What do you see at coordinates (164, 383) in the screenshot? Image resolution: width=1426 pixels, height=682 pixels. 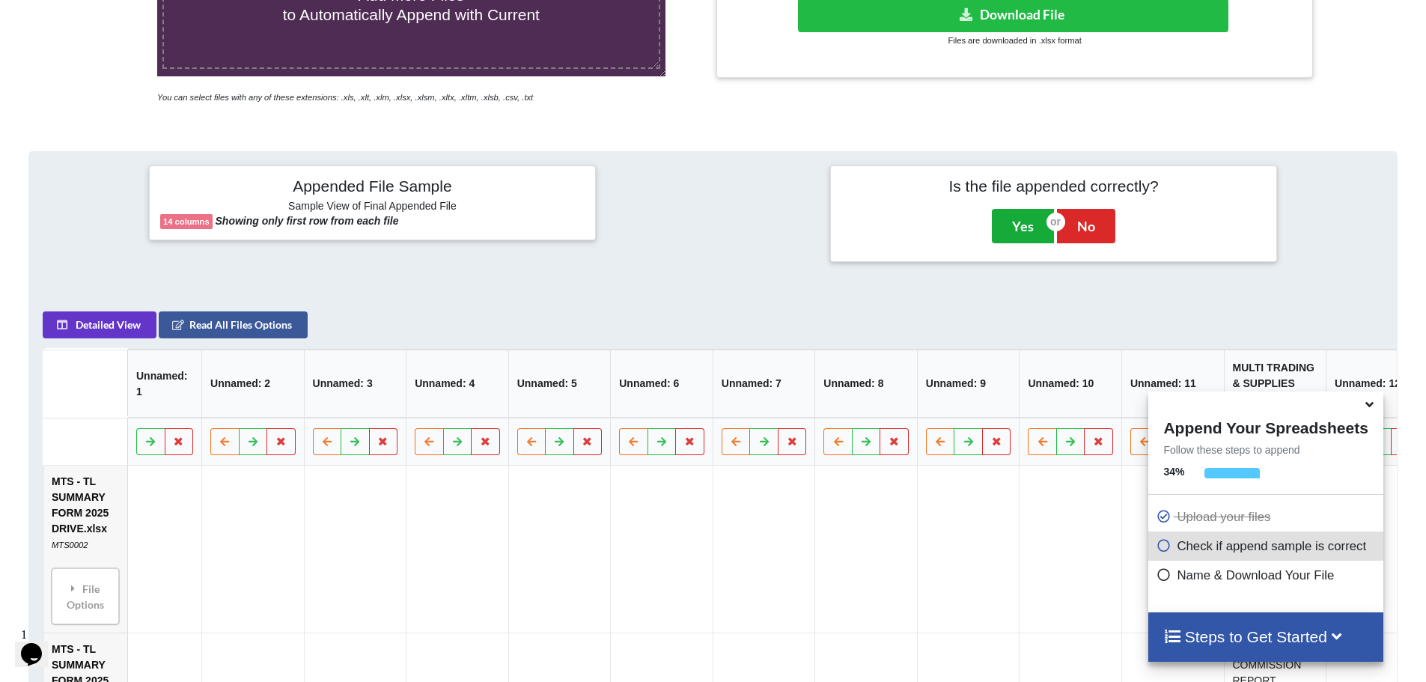 I see `th: Unnamed: 1` at bounding box center [164, 383].